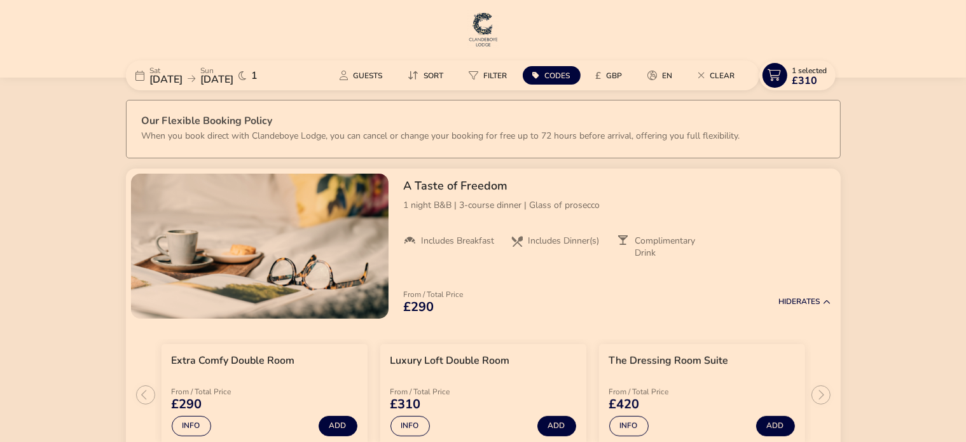  Describe the element at coordinates (717, 75) in the screenshot. I see `button: Clear` at that location.